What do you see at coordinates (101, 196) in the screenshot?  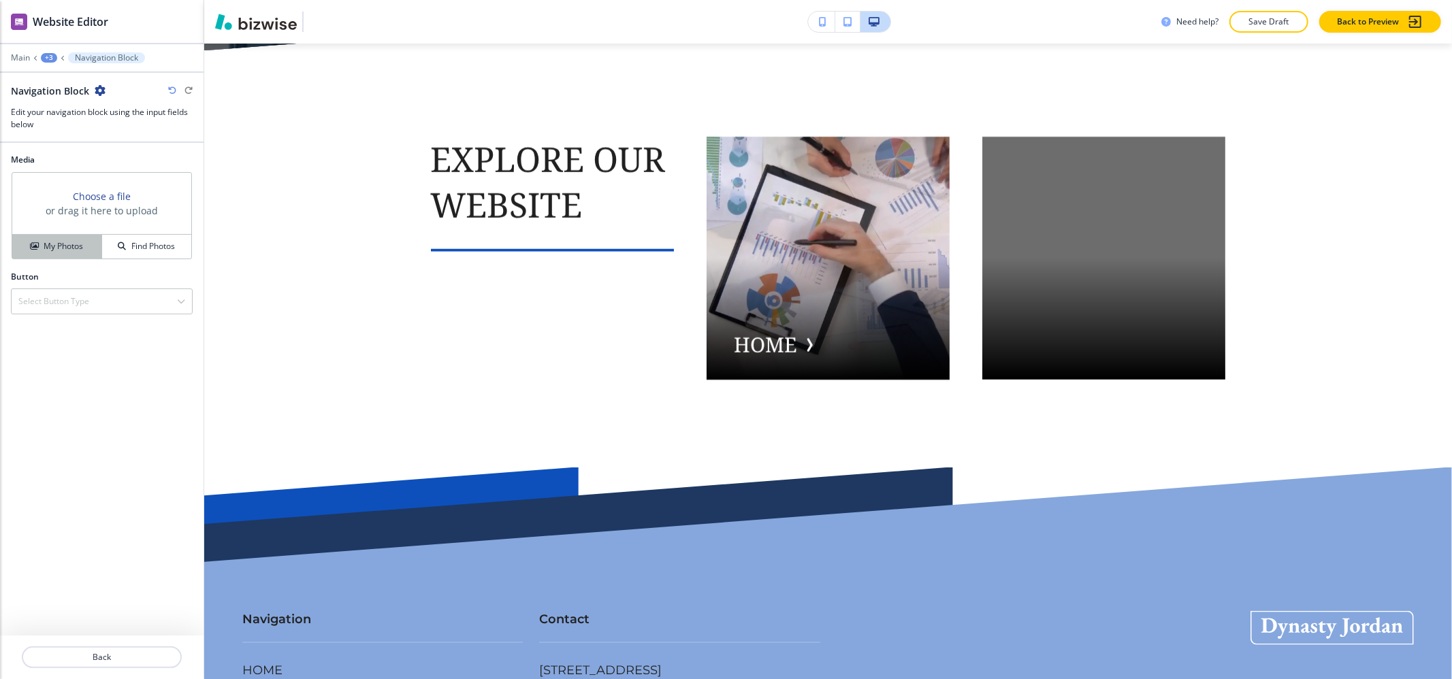 I see `button: Choose a file` at bounding box center [101, 196].